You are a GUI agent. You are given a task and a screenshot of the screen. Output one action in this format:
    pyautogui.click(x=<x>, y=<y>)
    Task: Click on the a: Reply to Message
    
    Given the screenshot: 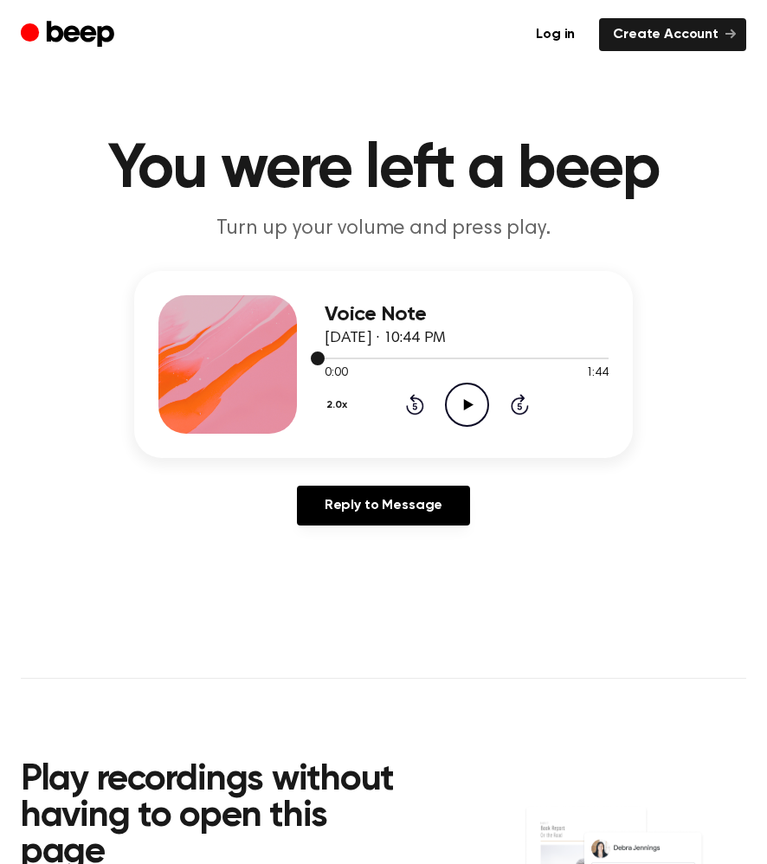 What is the action you would take?
    pyautogui.click(x=383, y=505)
    